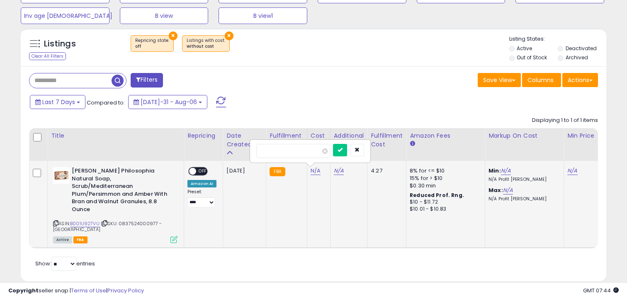 This screenshot has height=299, width=627. I want to click on button: Last 7 Days, so click(58, 102).